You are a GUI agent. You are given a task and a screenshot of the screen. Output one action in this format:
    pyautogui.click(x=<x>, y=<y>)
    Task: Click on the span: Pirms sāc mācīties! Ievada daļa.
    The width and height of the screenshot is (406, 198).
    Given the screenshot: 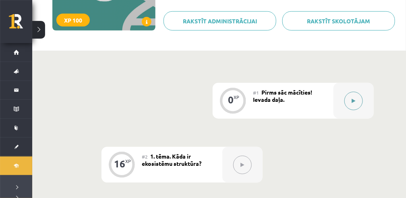 What is the action you would take?
    pyautogui.click(x=282, y=96)
    